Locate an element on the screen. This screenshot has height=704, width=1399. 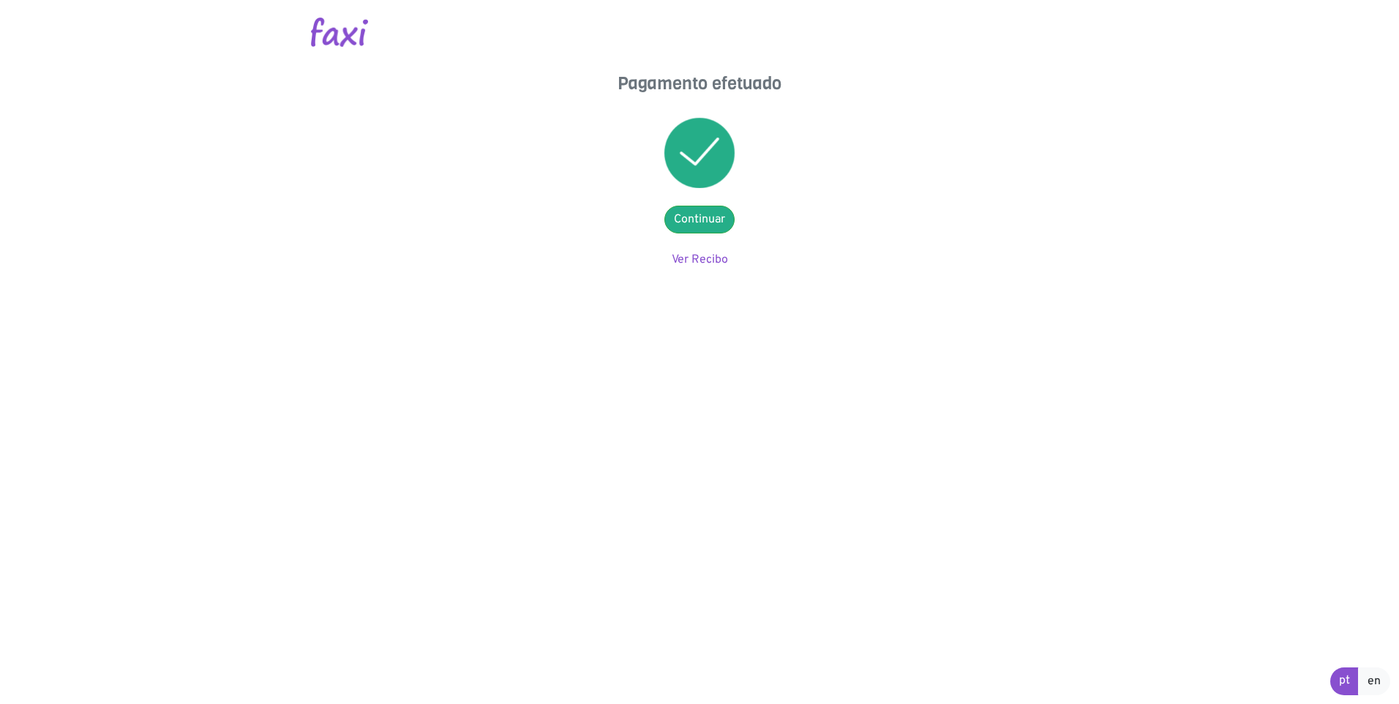
a: pt is located at coordinates (1344, 681).